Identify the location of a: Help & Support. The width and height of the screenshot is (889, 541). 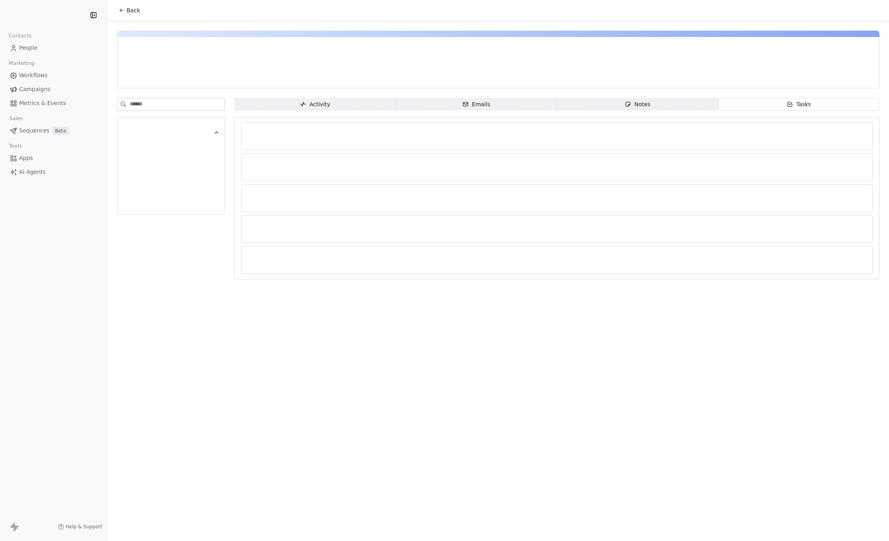
(80, 527).